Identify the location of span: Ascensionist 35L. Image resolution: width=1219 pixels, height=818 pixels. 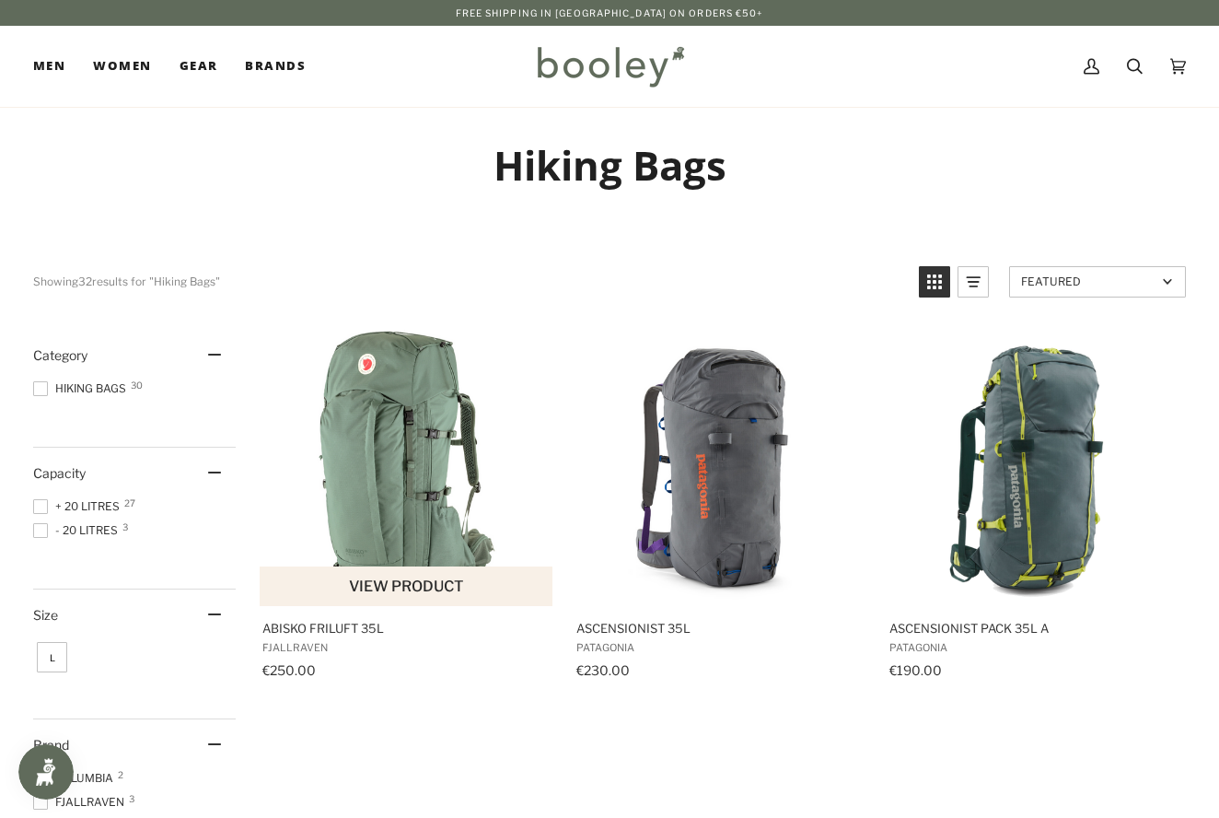
(721, 628).